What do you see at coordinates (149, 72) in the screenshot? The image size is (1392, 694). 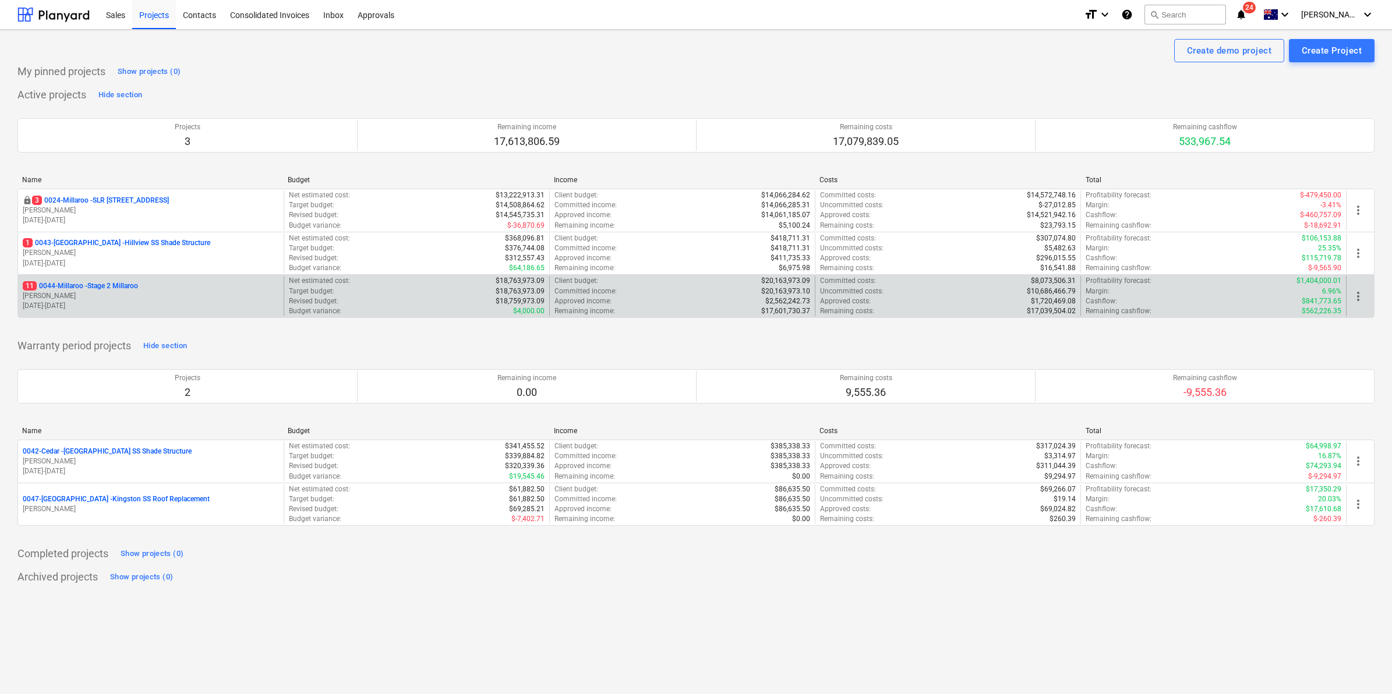 I see `button: Show projects (0)` at bounding box center [149, 72].